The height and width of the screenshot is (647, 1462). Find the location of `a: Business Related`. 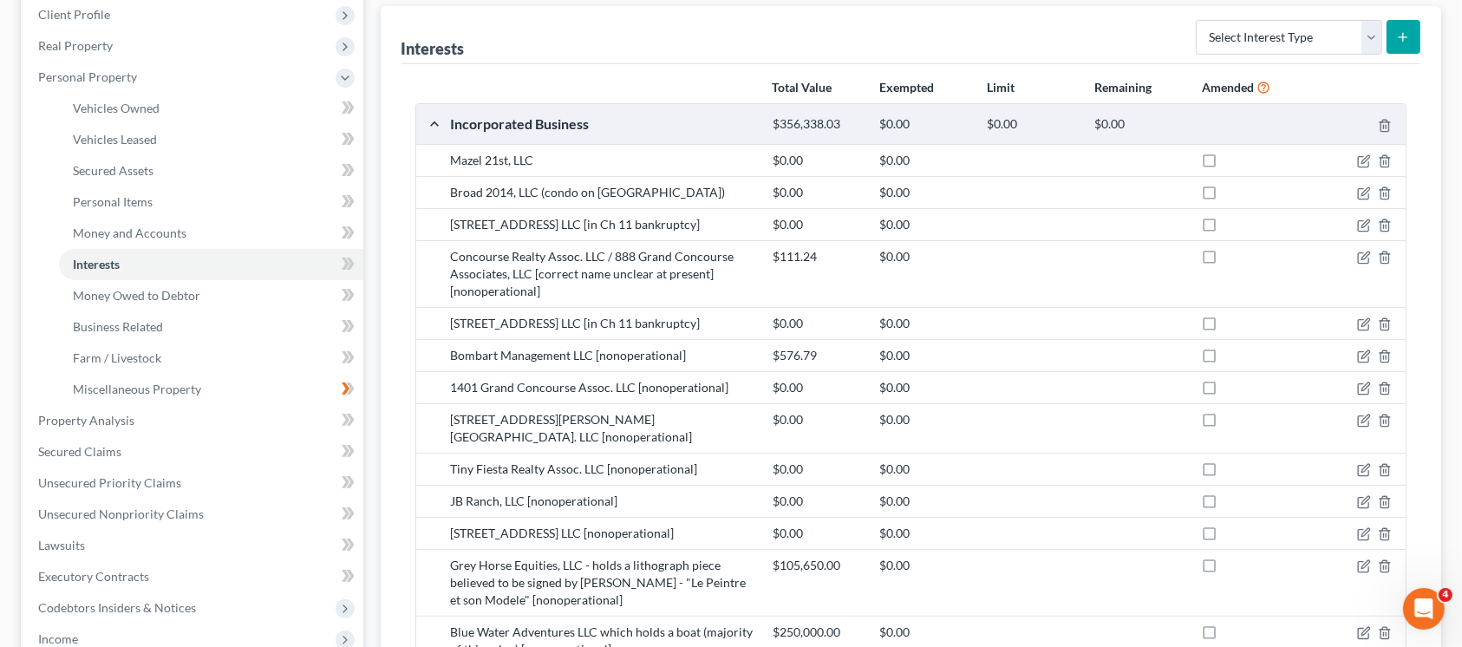

a: Business Related is located at coordinates (211, 327).